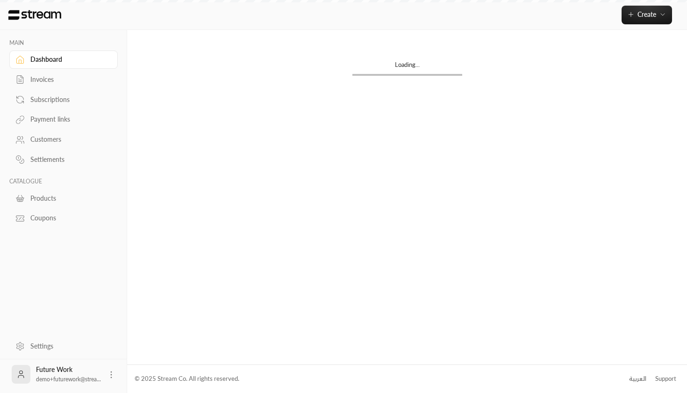 Image resolution: width=687 pixels, height=393 pixels. I want to click on span: demo+futurework@strea..., so click(68, 379).